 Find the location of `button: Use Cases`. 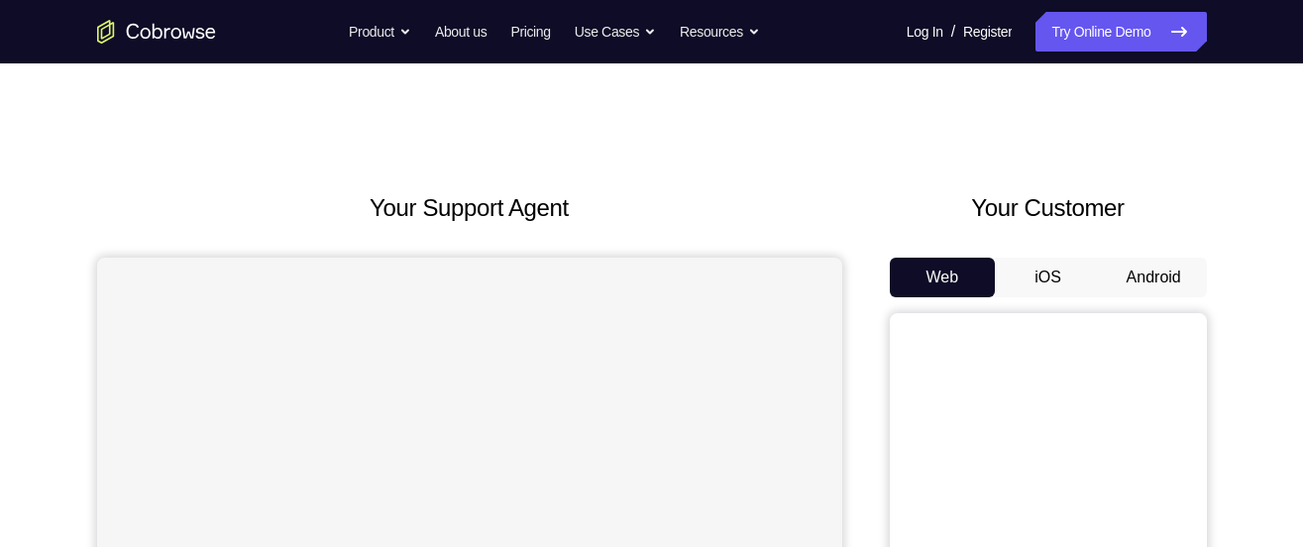

button: Use Cases is located at coordinates (615, 32).